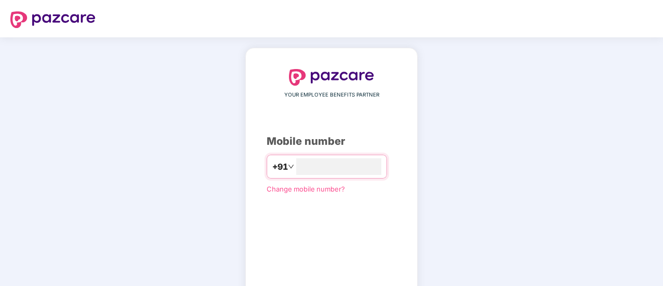 Image resolution: width=663 pixels, height=286 pixels. I want to click on span: +91, so click(280, 167).